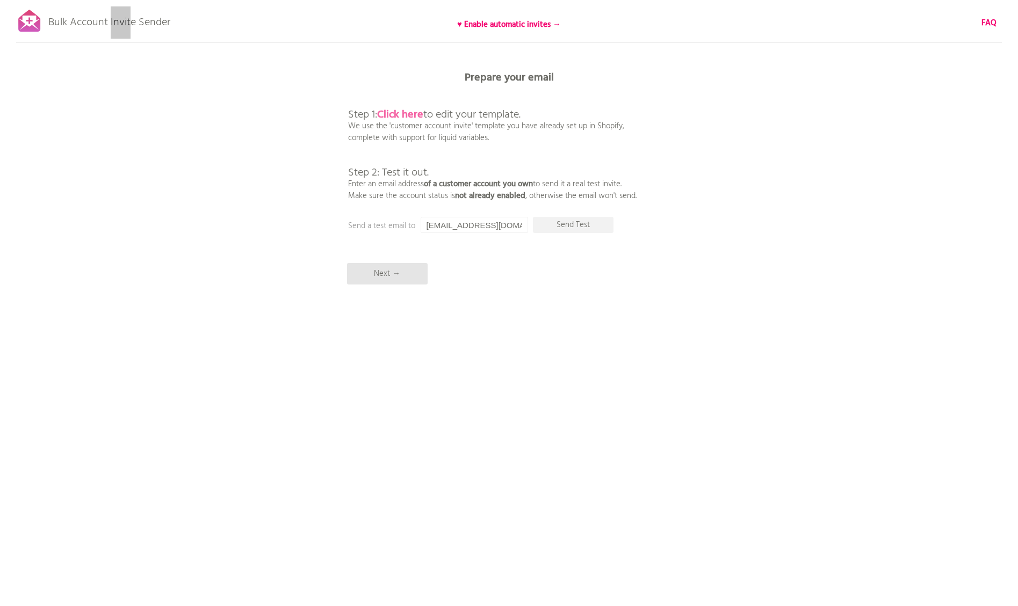  What do you see at coordinates (573, 225) in the screenshot?
I see `p: Send Test` at bounding box center [573, 225].